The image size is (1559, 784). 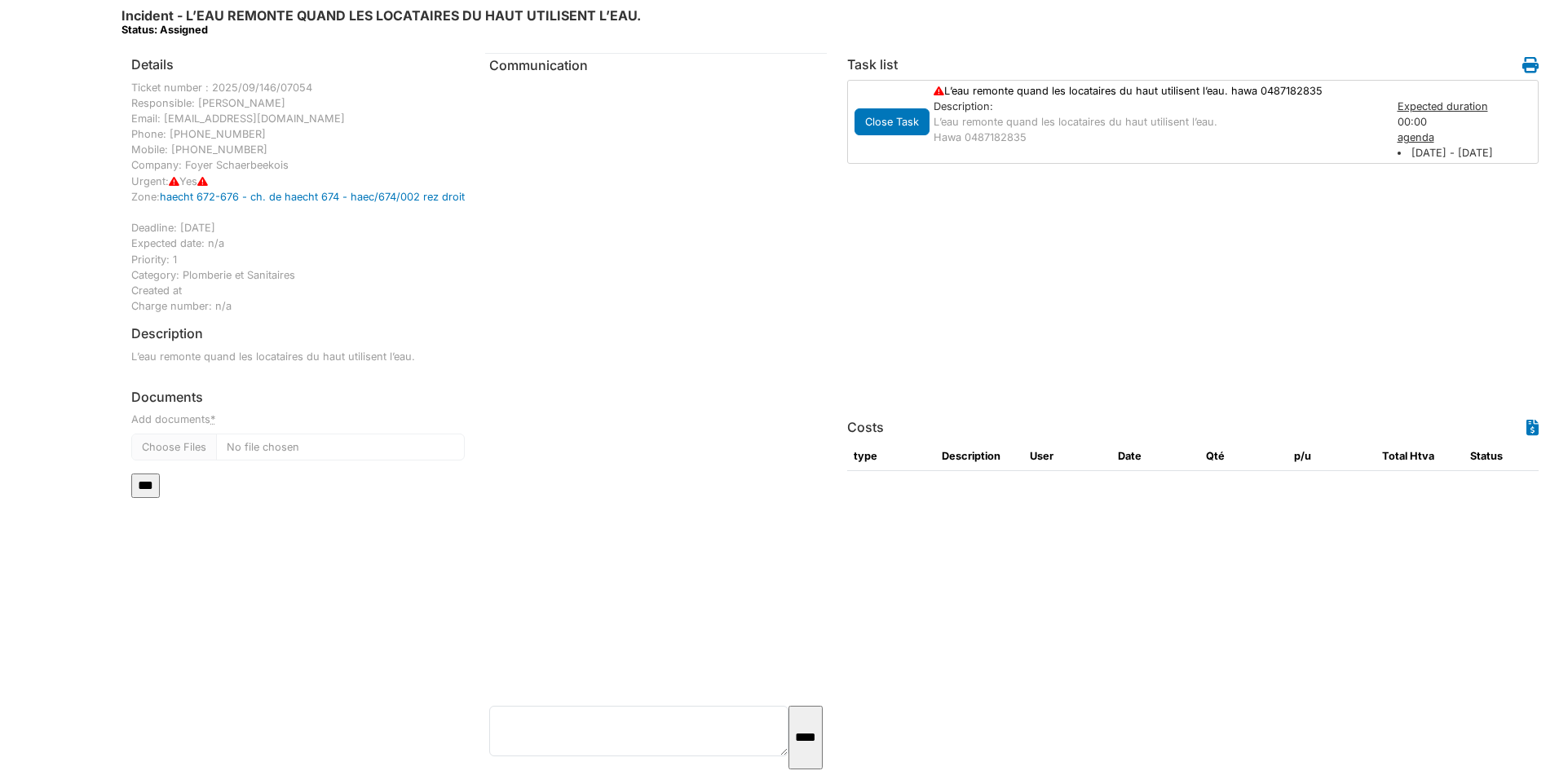 I want to click on span: translation missing: en.HTVA, so click(x=1422, y=455).